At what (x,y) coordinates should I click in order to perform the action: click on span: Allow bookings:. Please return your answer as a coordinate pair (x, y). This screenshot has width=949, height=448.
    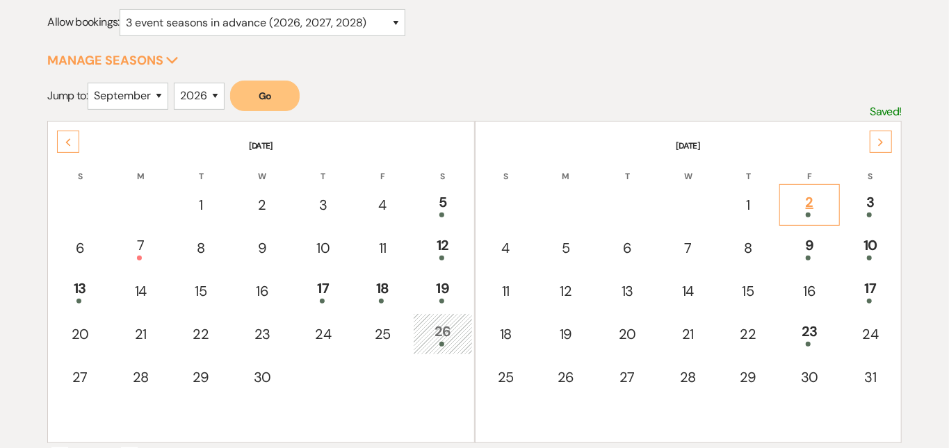
    Looking at the image, I should click on (83, 22).